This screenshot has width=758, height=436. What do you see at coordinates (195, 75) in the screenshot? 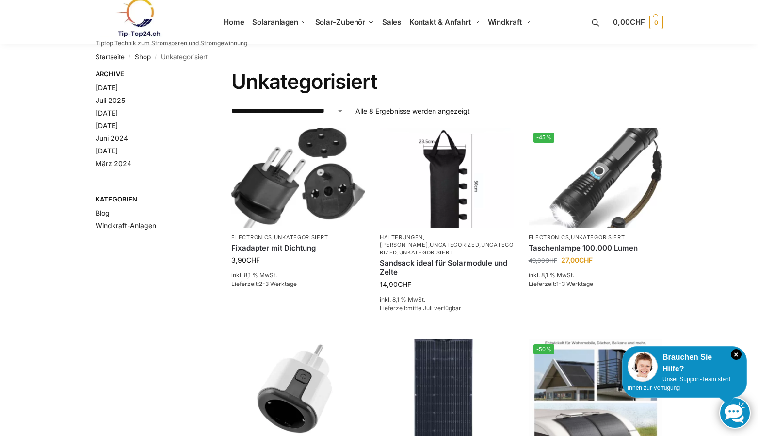
I see `button: Close filters` at bounding box center [195, 75].